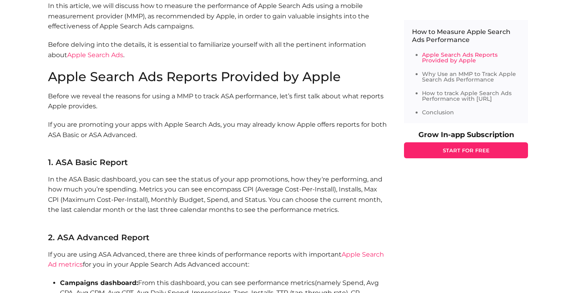 The height and width of the screenshot is (293, 576). What do you see at coordinates (218, 16) in the screenshot?
I see `p: In this article, we will discuss how to measure the performance of Apple Search Ads using a mobil...` at bounding box center [218, 16].